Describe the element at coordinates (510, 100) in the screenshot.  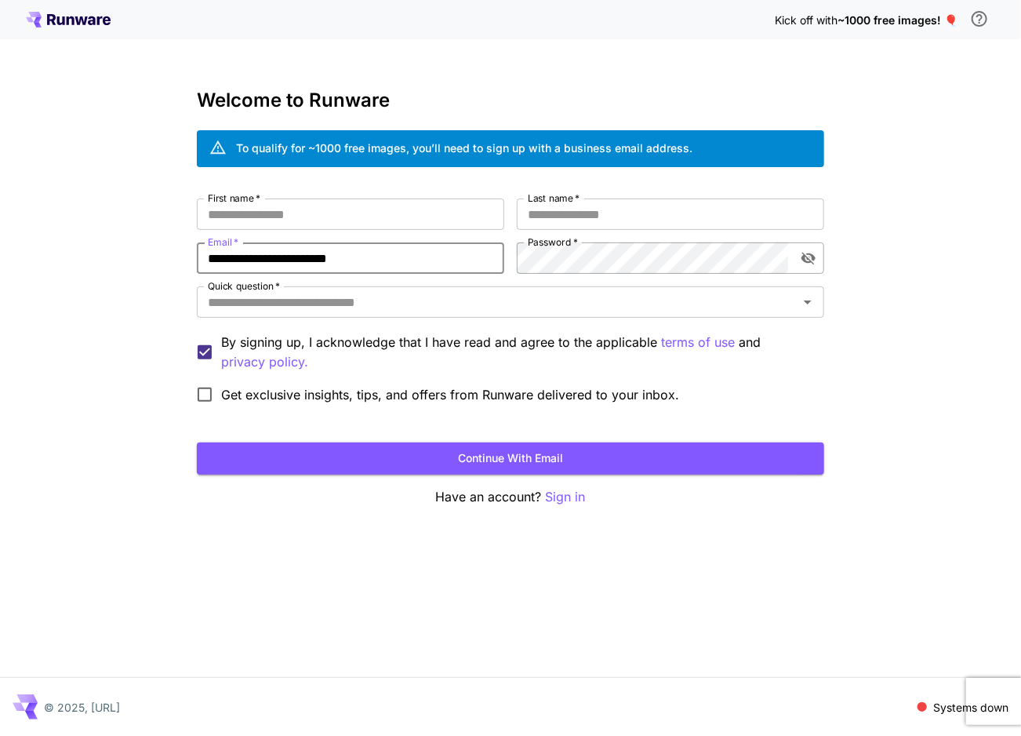
I see `h3: Welcome to Runware` at that location.